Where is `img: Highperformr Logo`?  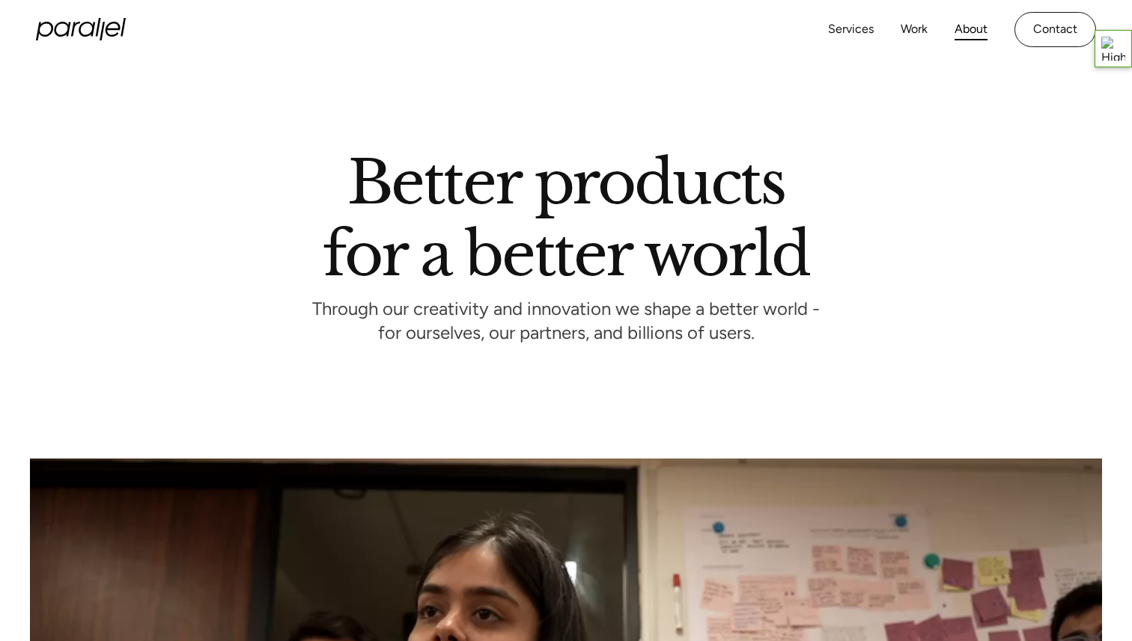 img: Highperformr Logo is located at coordinates (1113, 49).